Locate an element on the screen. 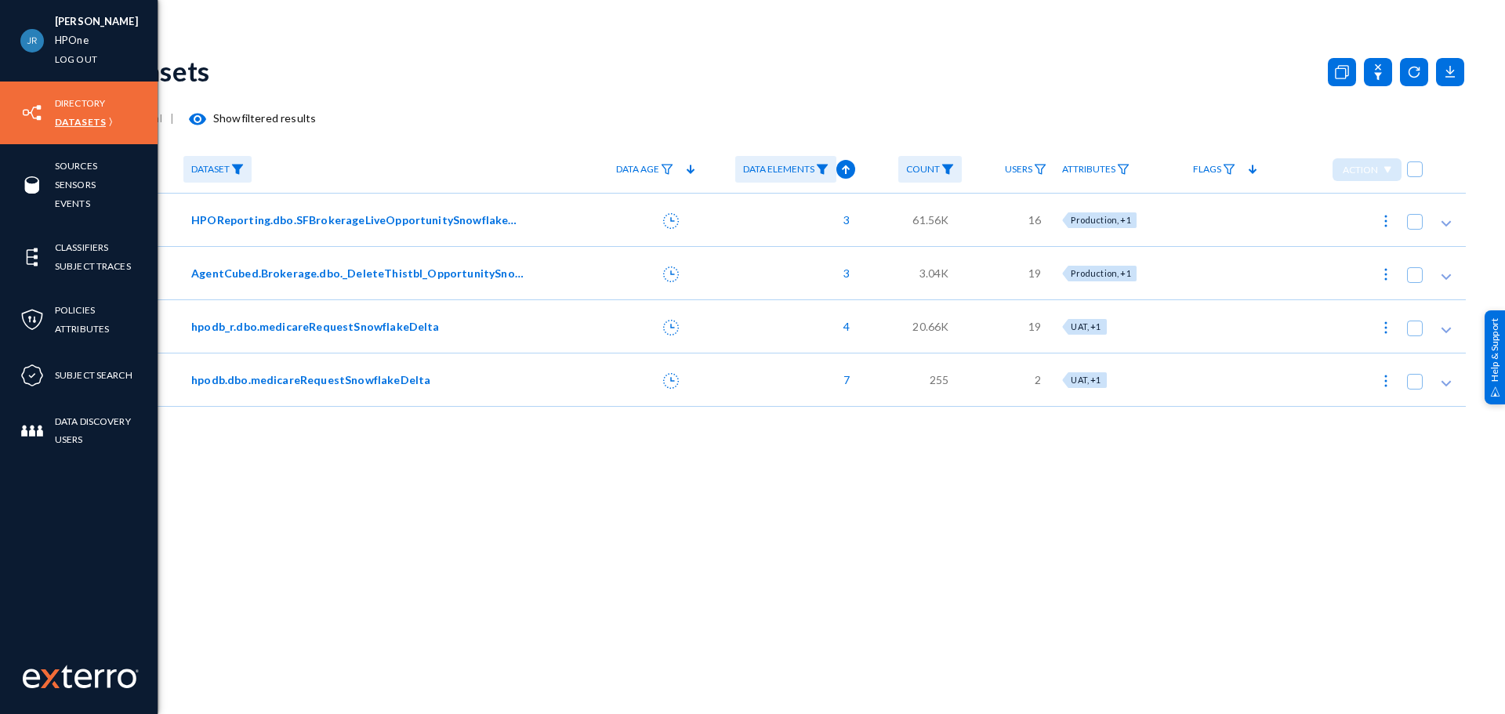 This screenshot has width=1505, height=714. a: Data Age is located at coordinates (644, 169).